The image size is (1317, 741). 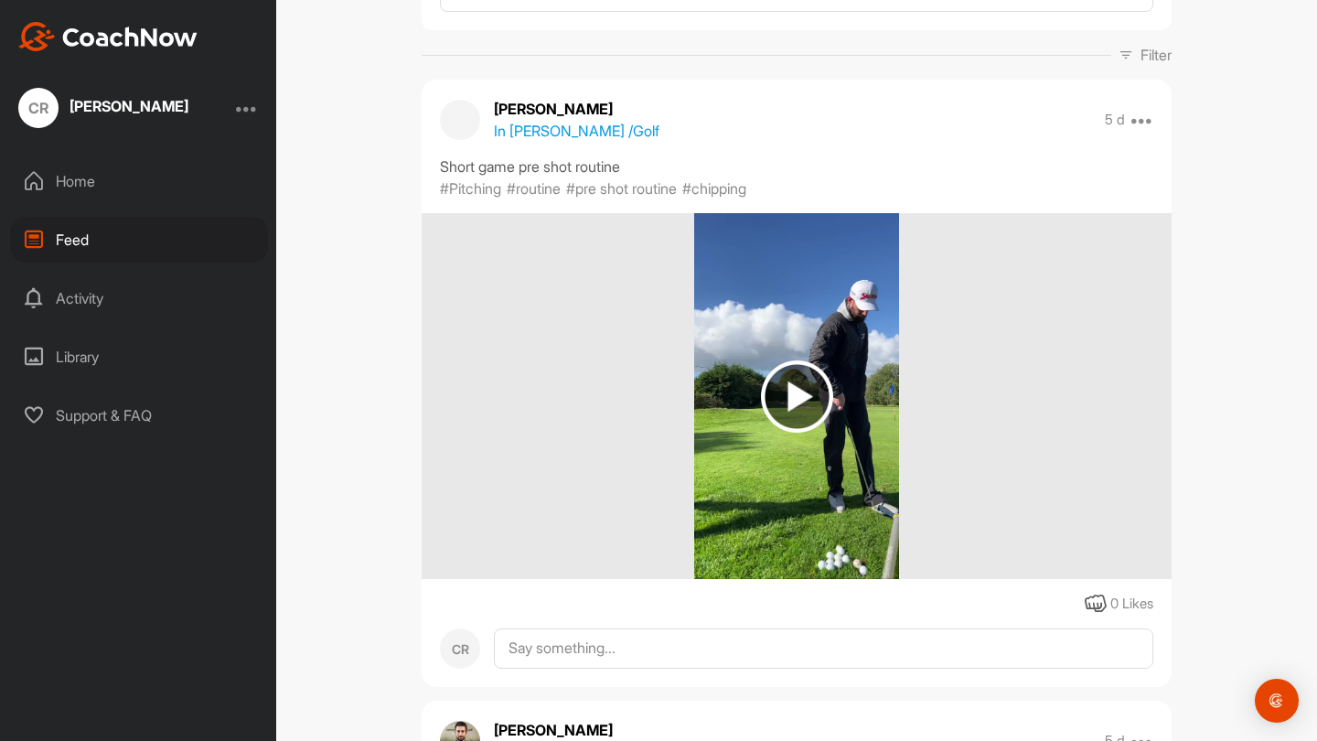 I want to click on img: play, so click(x=797, y=396).